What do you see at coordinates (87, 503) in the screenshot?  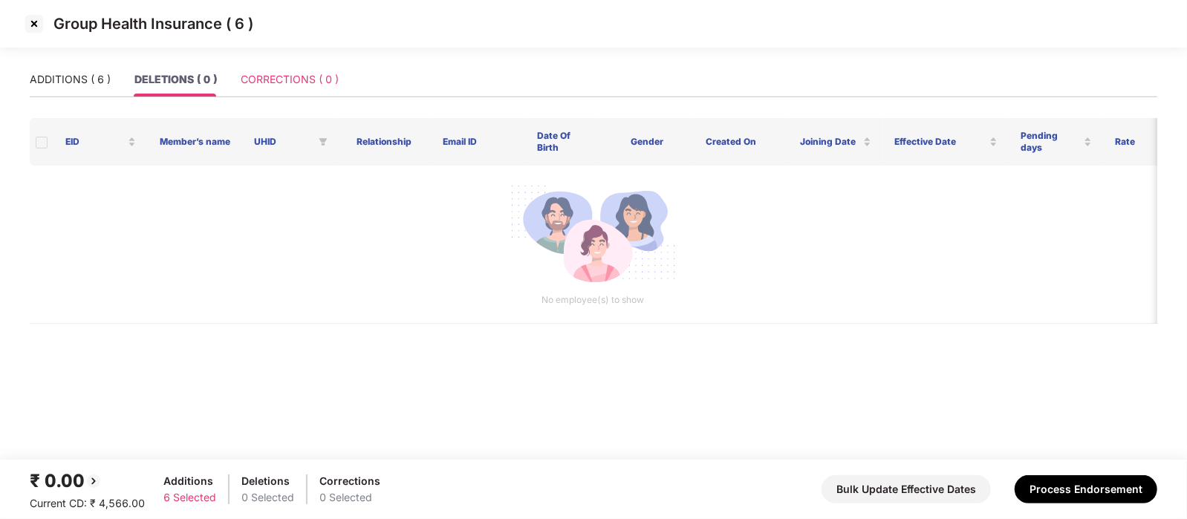 I see `span: Current CD: ₹ 4,566.00` at bounding box center [87, 503].